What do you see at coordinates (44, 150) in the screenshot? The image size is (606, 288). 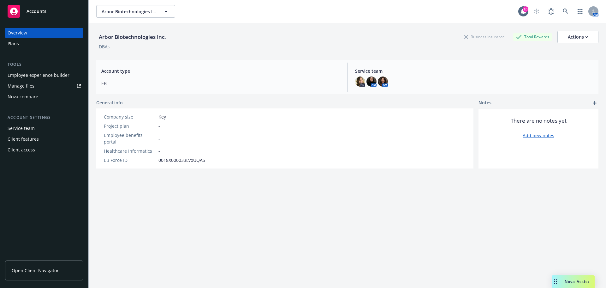 I see `a: Client access` at bounding box center [44, 150].